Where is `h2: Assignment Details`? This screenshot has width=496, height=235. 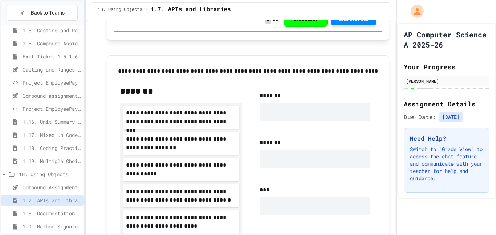
h2: Assignment Details is located at coordinates (447, 104).